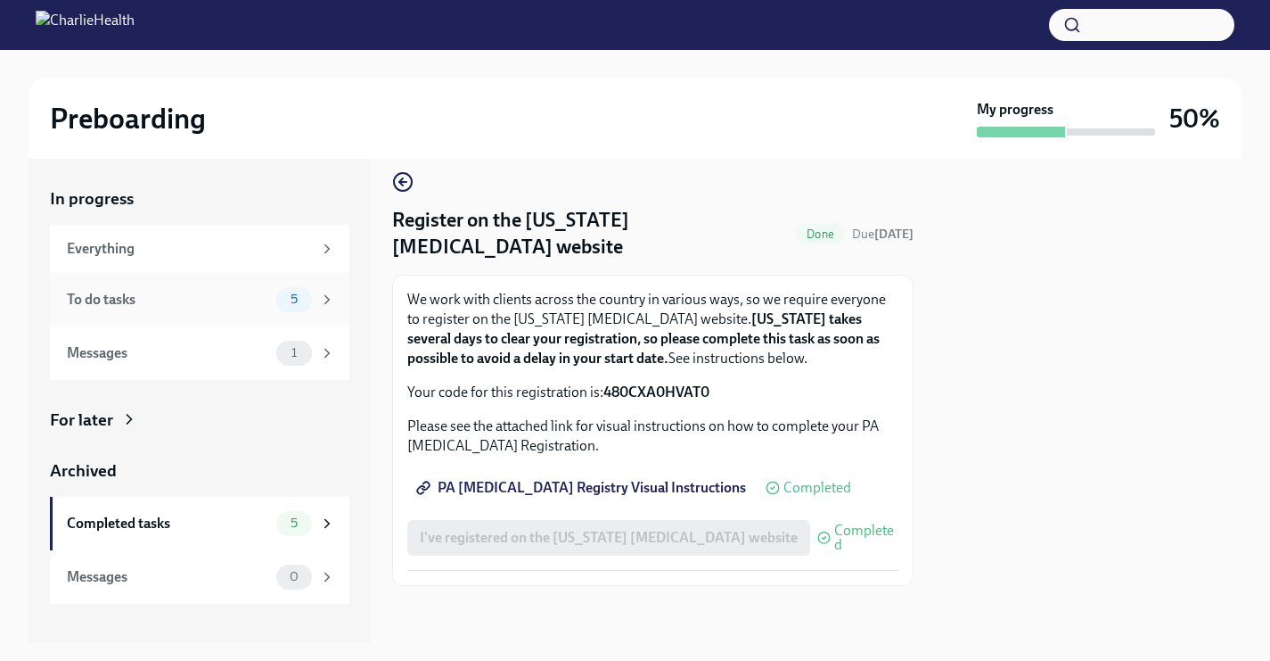 The width and height of the screenshot is (1270, 661). What do you see at coordinates (200, 577) in the screenshot?
I see `a: Messages0` at bounding box center [200, 577].